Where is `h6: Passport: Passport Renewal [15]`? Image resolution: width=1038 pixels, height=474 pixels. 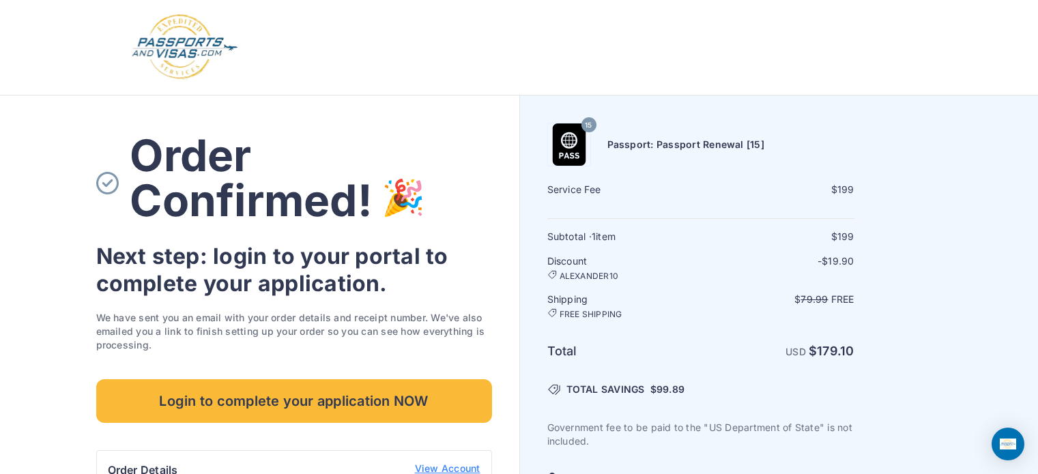 h6: Passport: Passport Renewal [15] is located at coordinates (686, 145).